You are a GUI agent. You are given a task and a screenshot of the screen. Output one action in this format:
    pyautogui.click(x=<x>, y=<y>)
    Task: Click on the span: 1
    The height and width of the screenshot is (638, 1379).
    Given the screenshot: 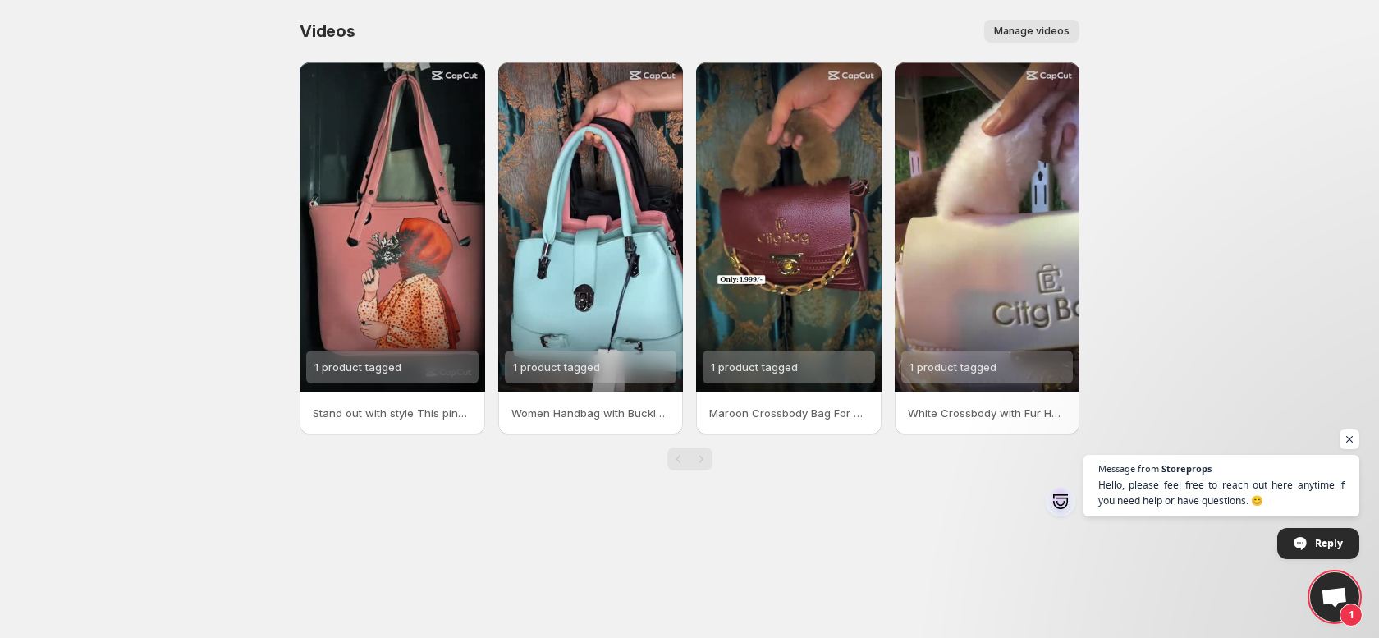 What is the action you would take?
    pyautogui.click(x=1351, y=615)
    